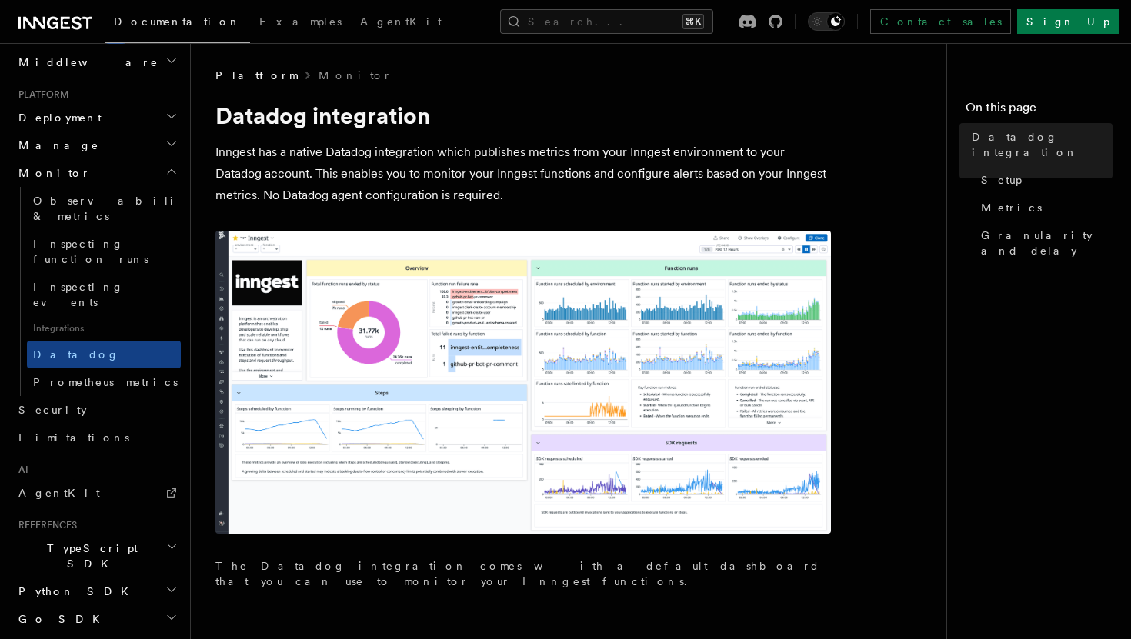  Describe the element at coordinates (96, 62) in the screenshot. I see `button: Middleware` at that location.